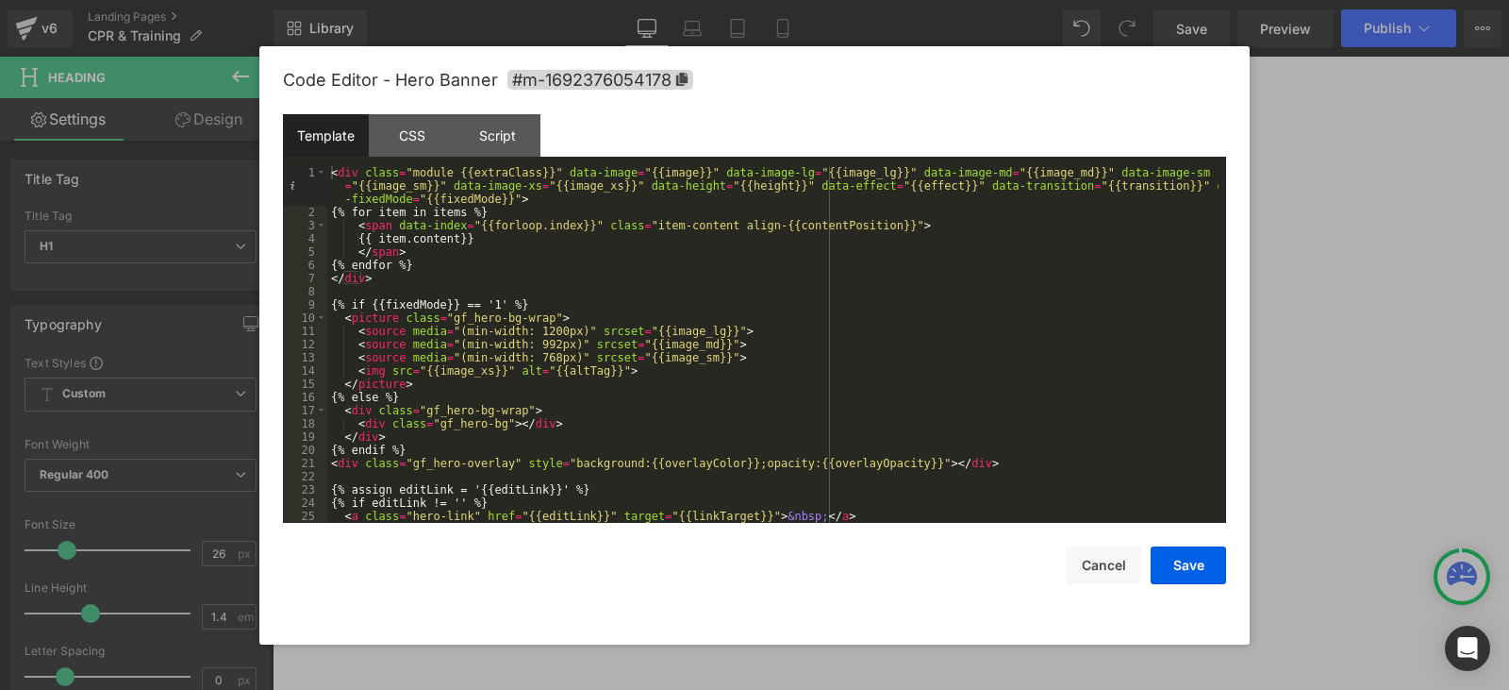  I want to click on div: 23, so click(305, 490).